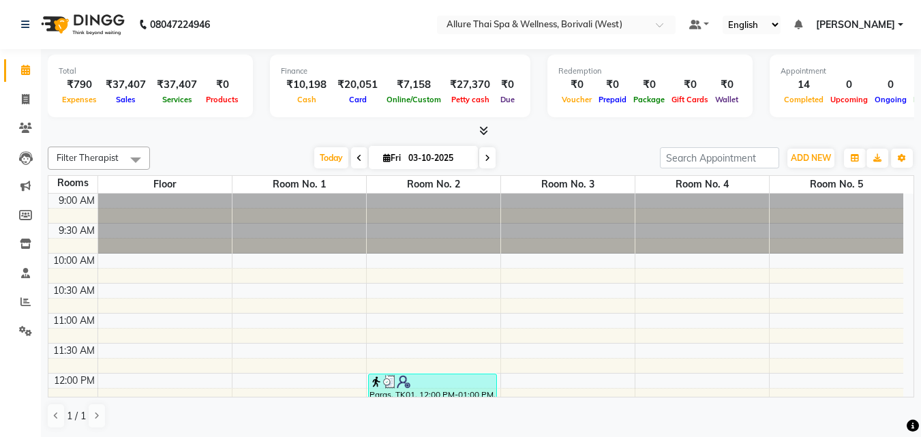  I want to click on span: Products, so click(222, 100).